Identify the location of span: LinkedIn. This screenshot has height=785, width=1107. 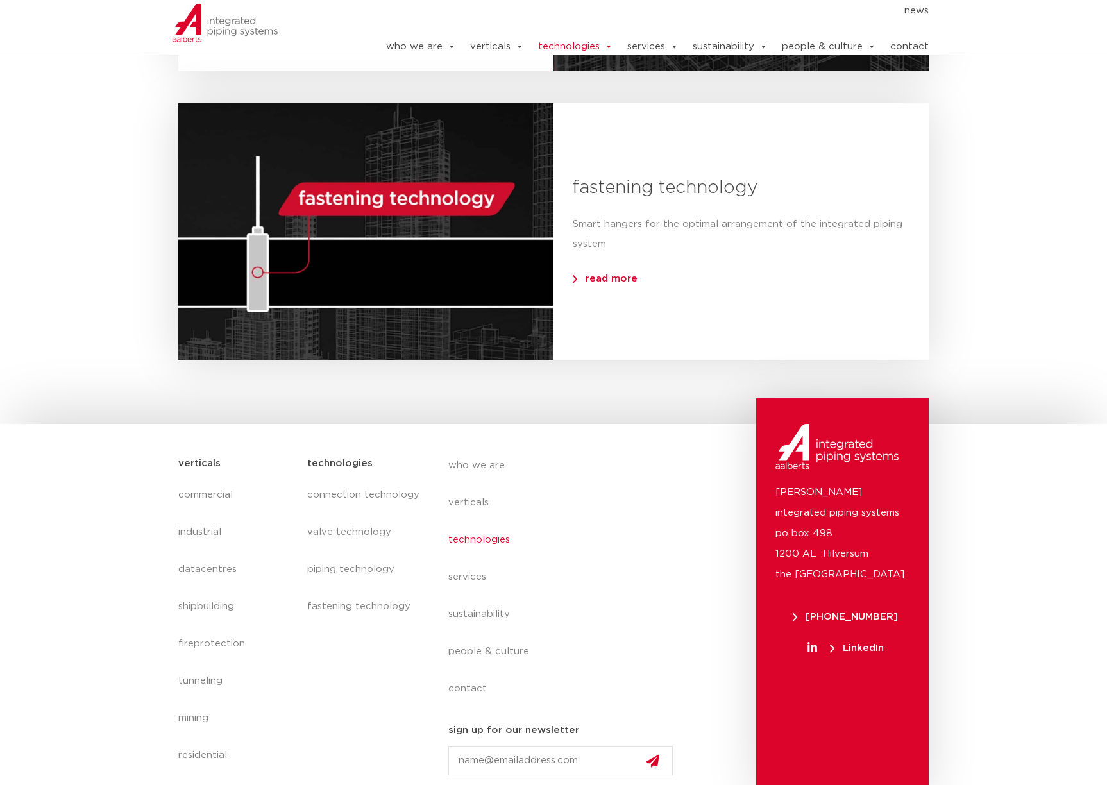
(857, 648).